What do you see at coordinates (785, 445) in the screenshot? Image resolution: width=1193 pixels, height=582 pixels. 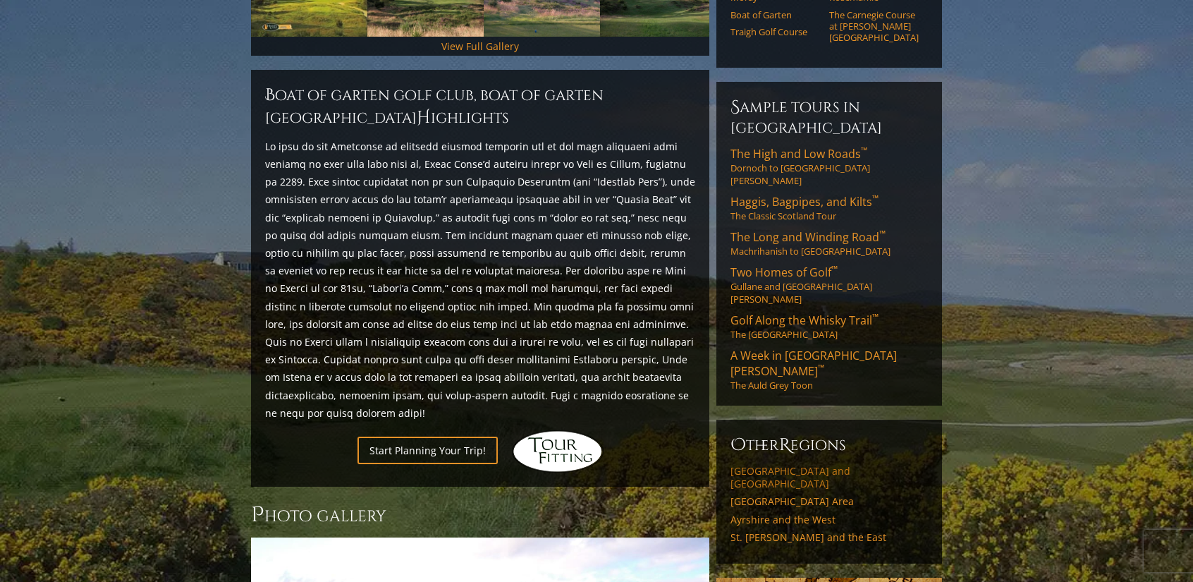 I see `span: R` at bounding box center [785, 445].